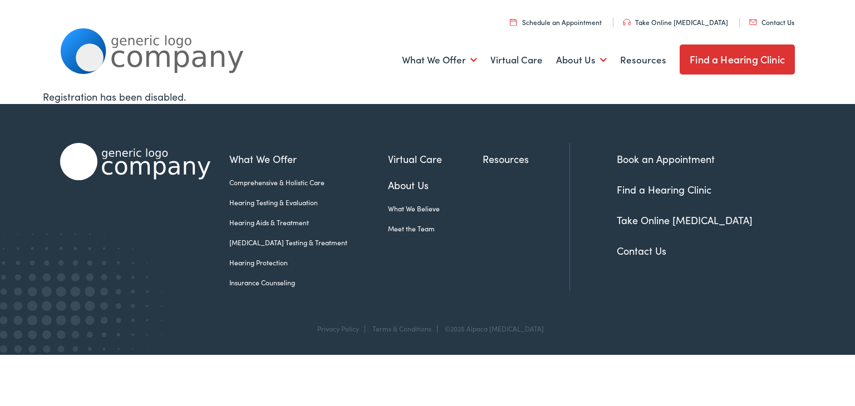  Describe the element at coordinates (338, 328) in the screenshot. I see `a: Privacy Policy` at that location.